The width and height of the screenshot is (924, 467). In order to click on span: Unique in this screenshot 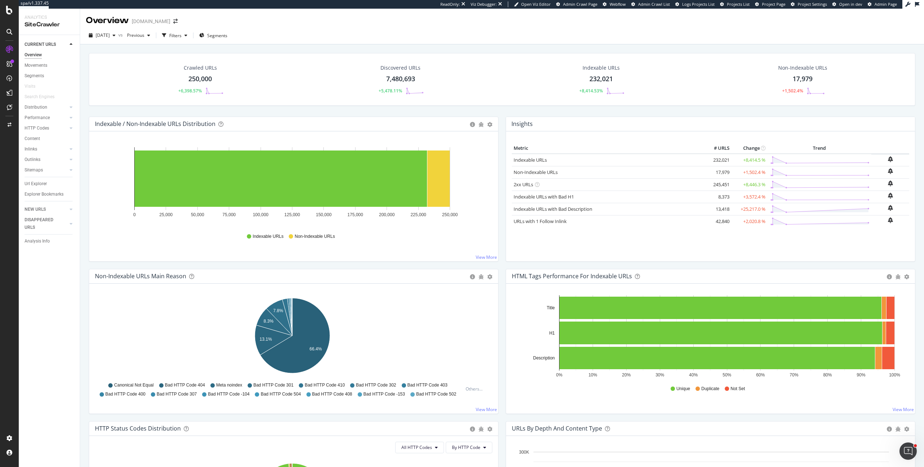, I will do `click(683, 389)`.